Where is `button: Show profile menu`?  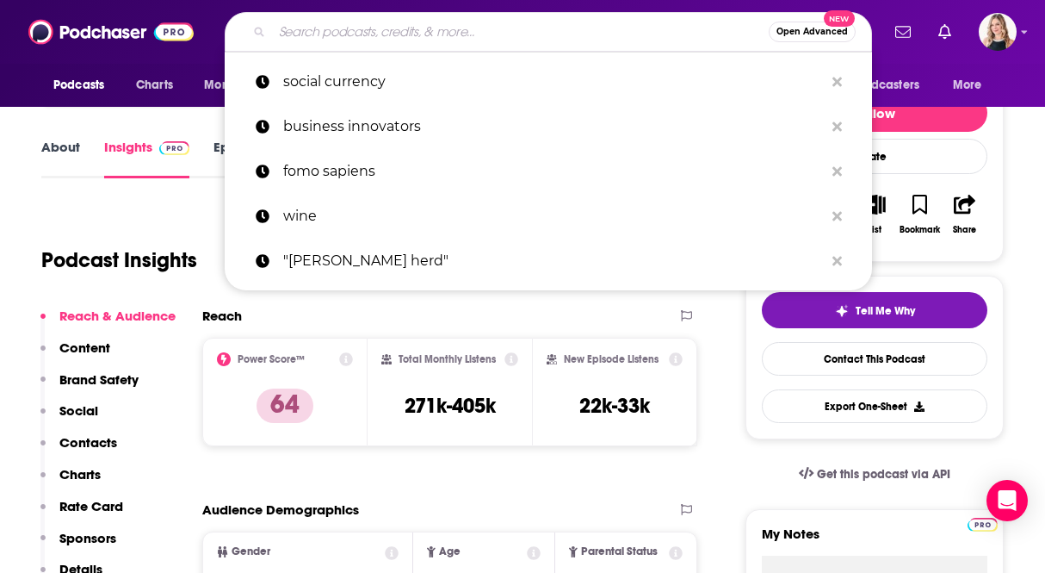 button: Show profile menu is located at coordinates (998, 32).